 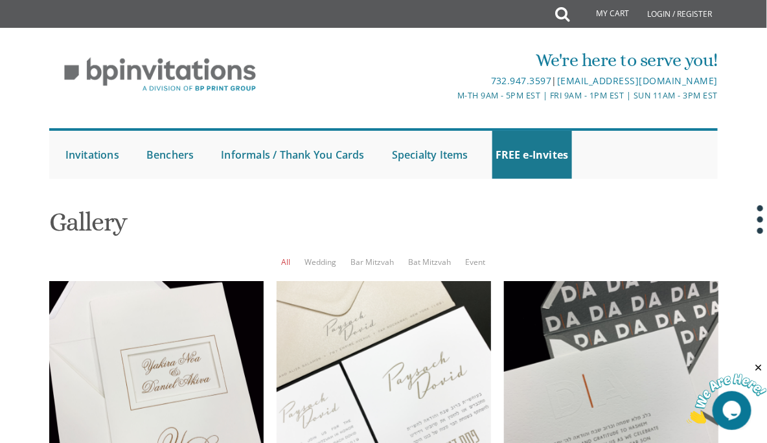 What do you see at coordinates (286, 262) in the screenshot?
I see `a: All` at bounding box center [286, 262].